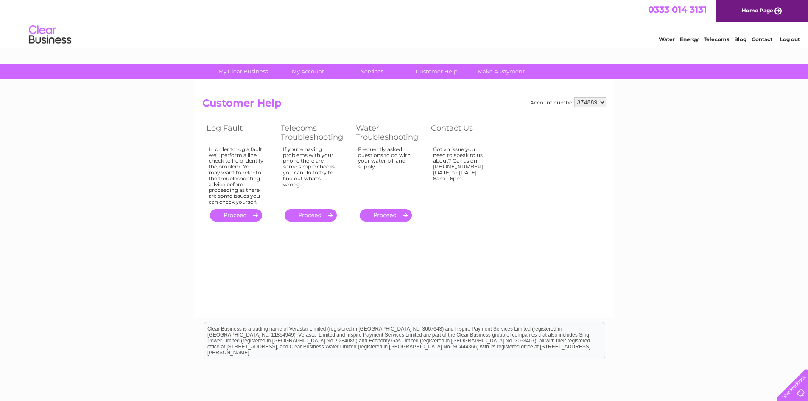 Image resolution: width=808 pixels, height=401 pixels. Describe the element at coordinates (501, 71) in the screenshot. I see `a: Make A Payment` at that location.